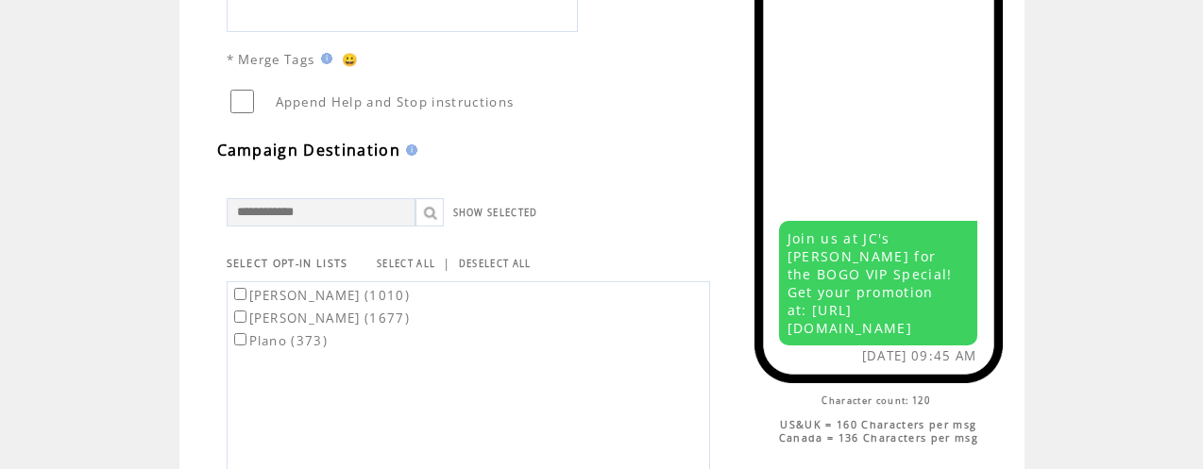 The height and width of the screenshot is (469, 1203). What do you see at coordinates (309, 150) in the screenshot?
I see `span: Campaign Destination` at bounding box center [309, 150].